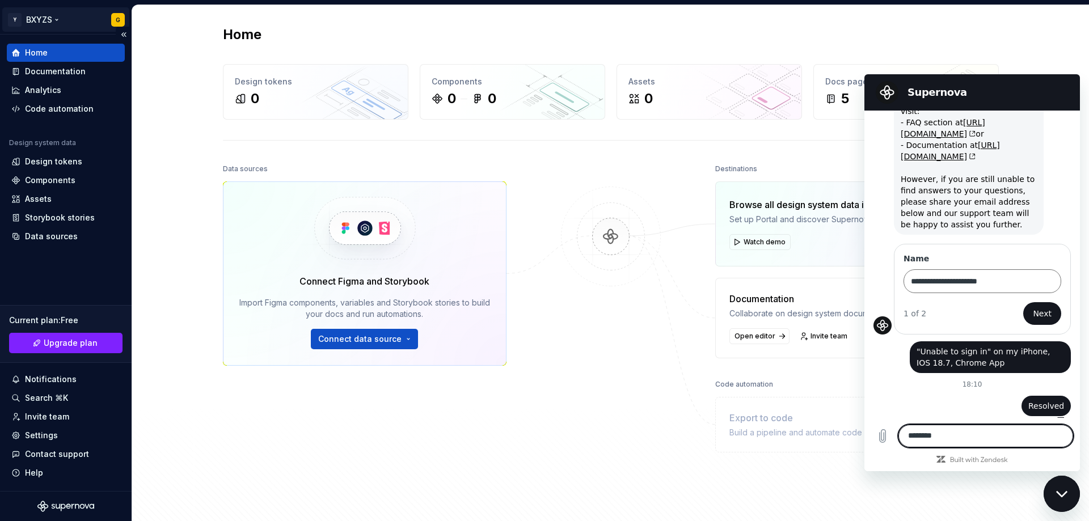 The image size is (1089, 521). Describe the element at coordinates (50, 239) in the screenshot. I see `div: 1 of 2` at that location.